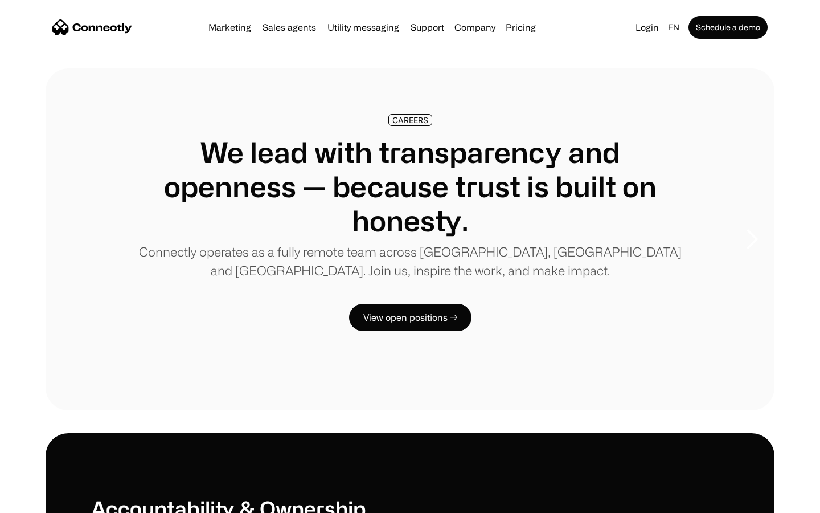  I want to click on a: home, so click(92, 27).